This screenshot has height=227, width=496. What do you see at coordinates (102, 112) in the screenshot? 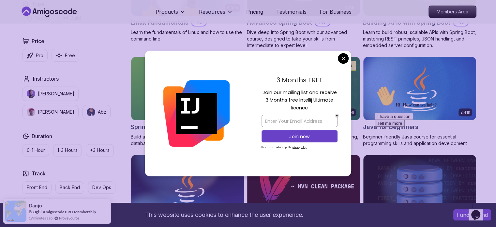
I see `p: Abz` at bounding box center [102, 112].